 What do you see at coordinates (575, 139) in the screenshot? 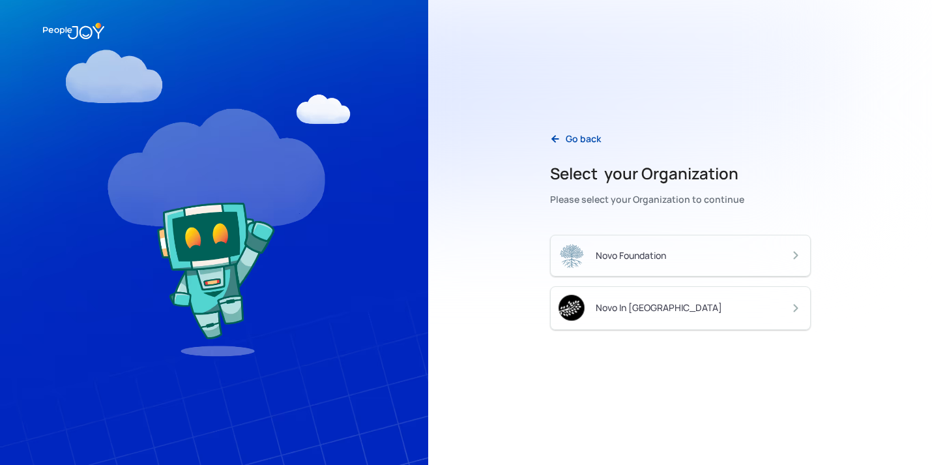
I see `a: Go back` at bounding box center [575, 139].